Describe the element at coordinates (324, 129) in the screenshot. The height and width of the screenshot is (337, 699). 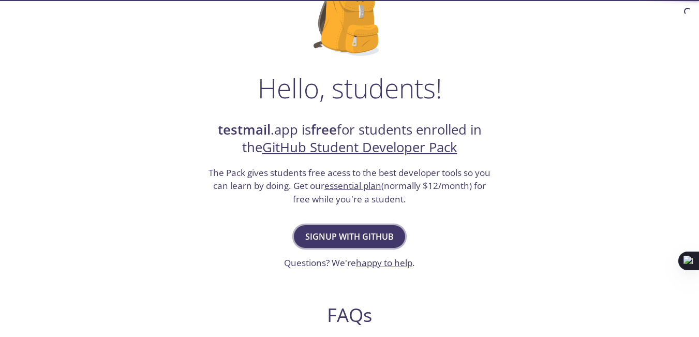
I see `strong: free` at that location.